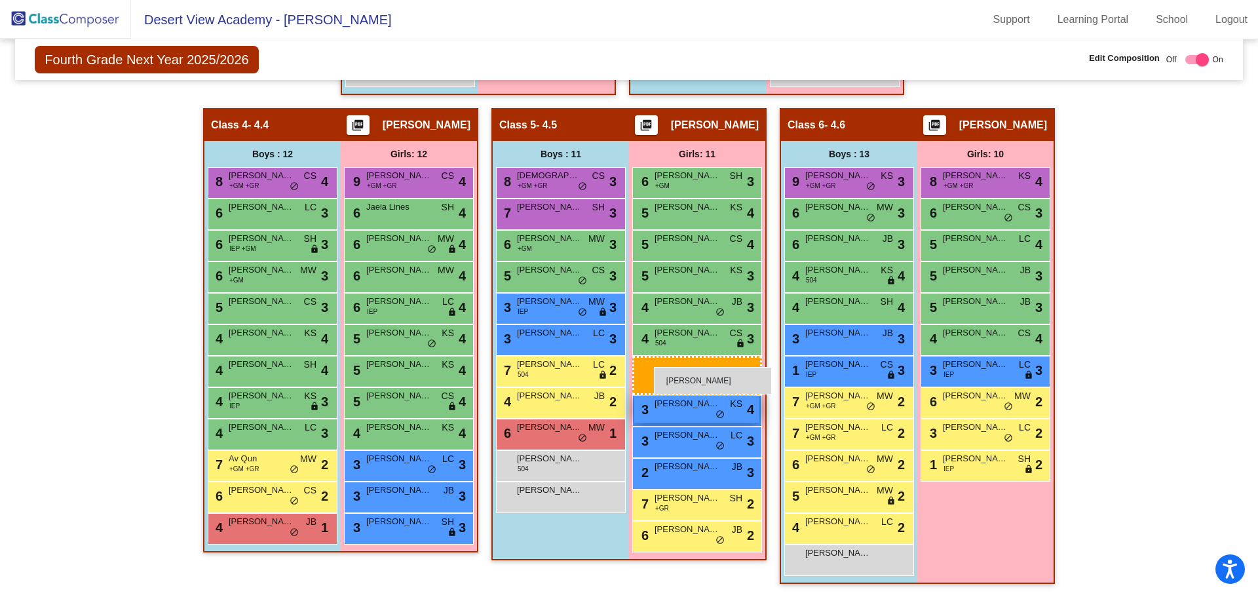 The height and width of the screenshot is (597, 1258). Describe the element at coordinates (1093, 20) in the screenshot. I see `a: Learning Portal` at that location.